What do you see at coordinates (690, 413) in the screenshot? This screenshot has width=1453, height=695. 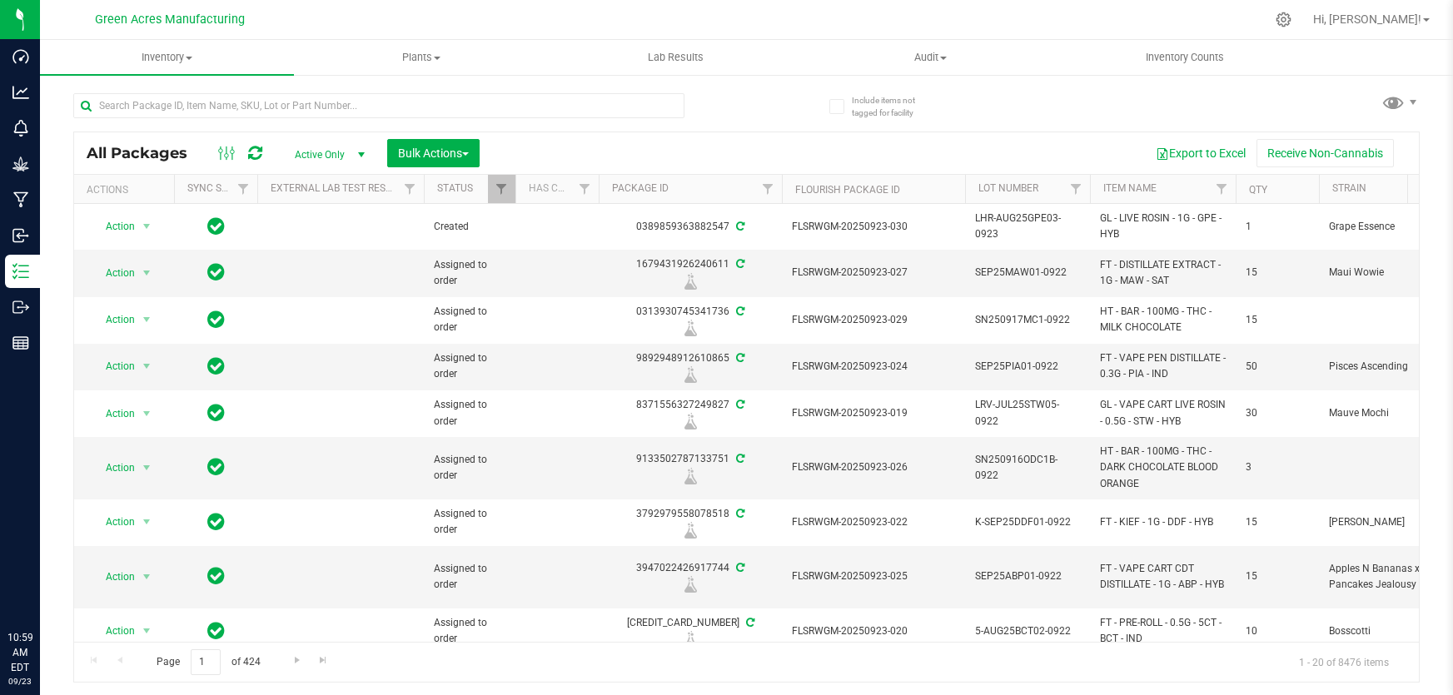 I see `div: 8371556327249827` at bounding box center [690, 413].